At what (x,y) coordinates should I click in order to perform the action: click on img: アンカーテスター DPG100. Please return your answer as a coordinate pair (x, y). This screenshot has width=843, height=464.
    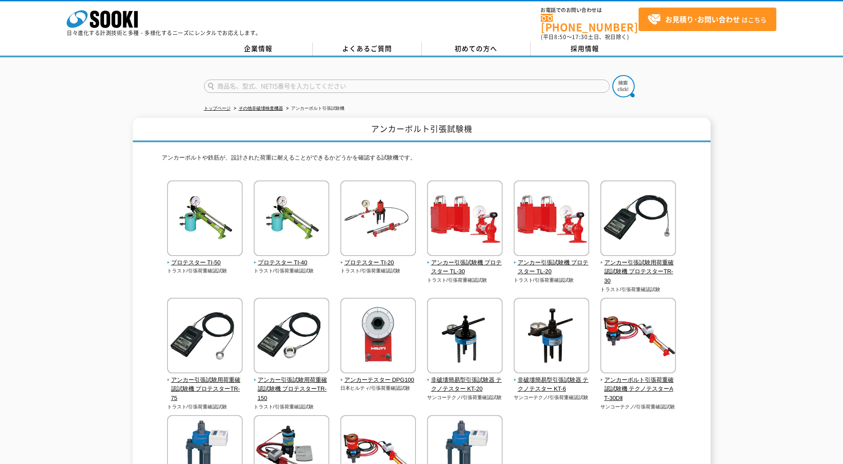
    Looking at the image, I should click on (378, 337).